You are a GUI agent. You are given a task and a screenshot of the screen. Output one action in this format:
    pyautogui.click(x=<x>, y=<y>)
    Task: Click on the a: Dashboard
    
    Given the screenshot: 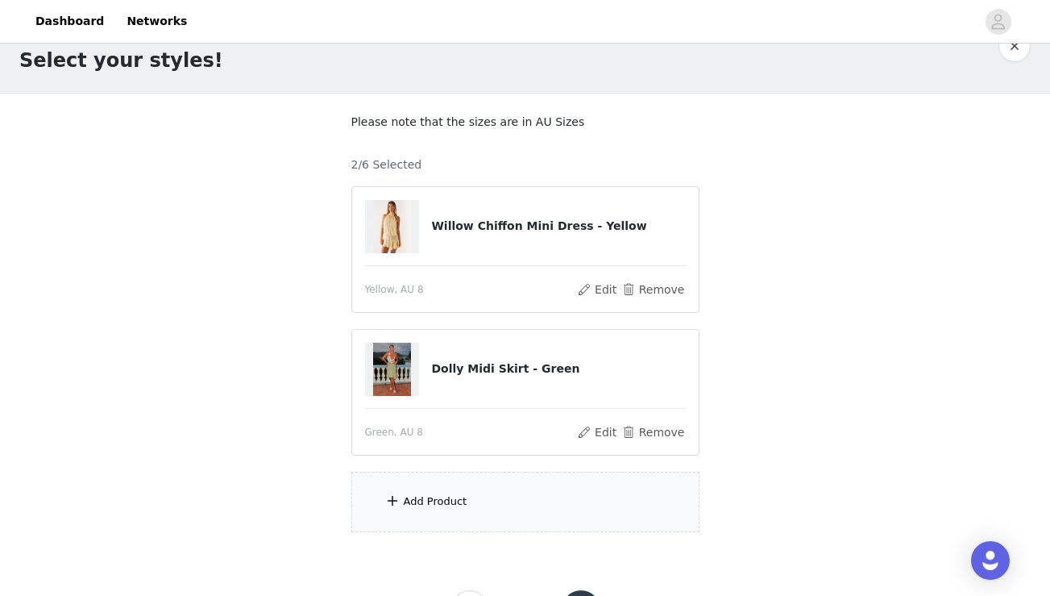 What is the action you would take?
    pyautogui.click(x=69, y=21)
    